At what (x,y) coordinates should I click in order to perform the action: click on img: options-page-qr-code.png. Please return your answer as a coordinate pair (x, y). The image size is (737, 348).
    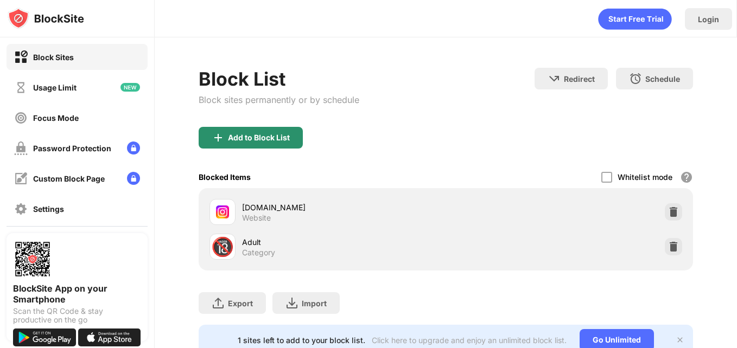
    Looking at the image, I should click on (33, 259).